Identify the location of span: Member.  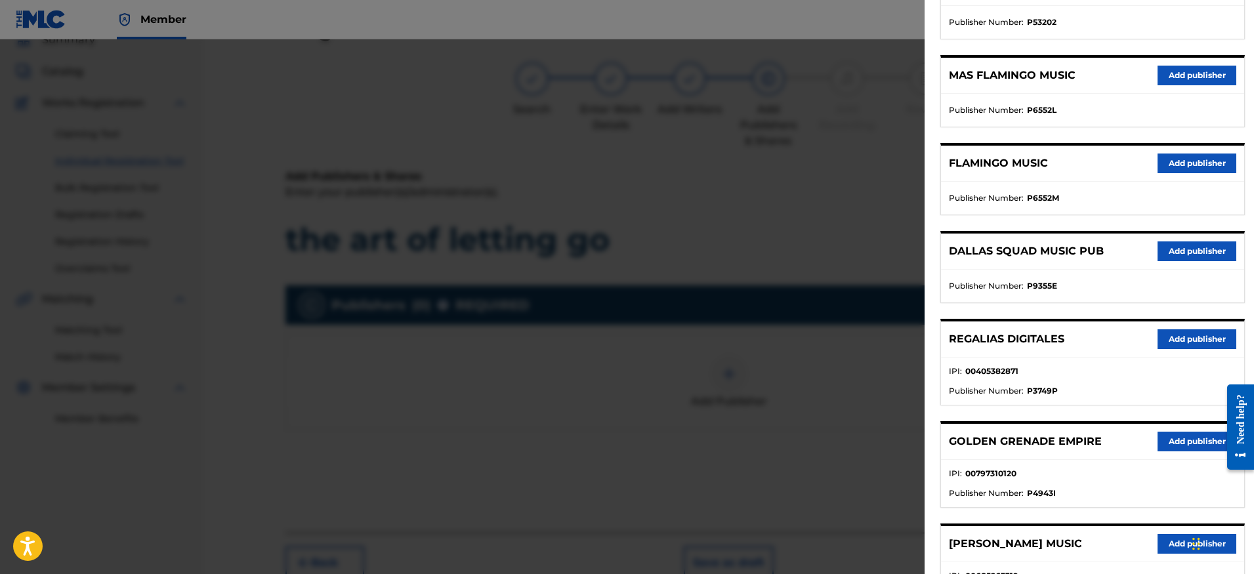
(163, 19).